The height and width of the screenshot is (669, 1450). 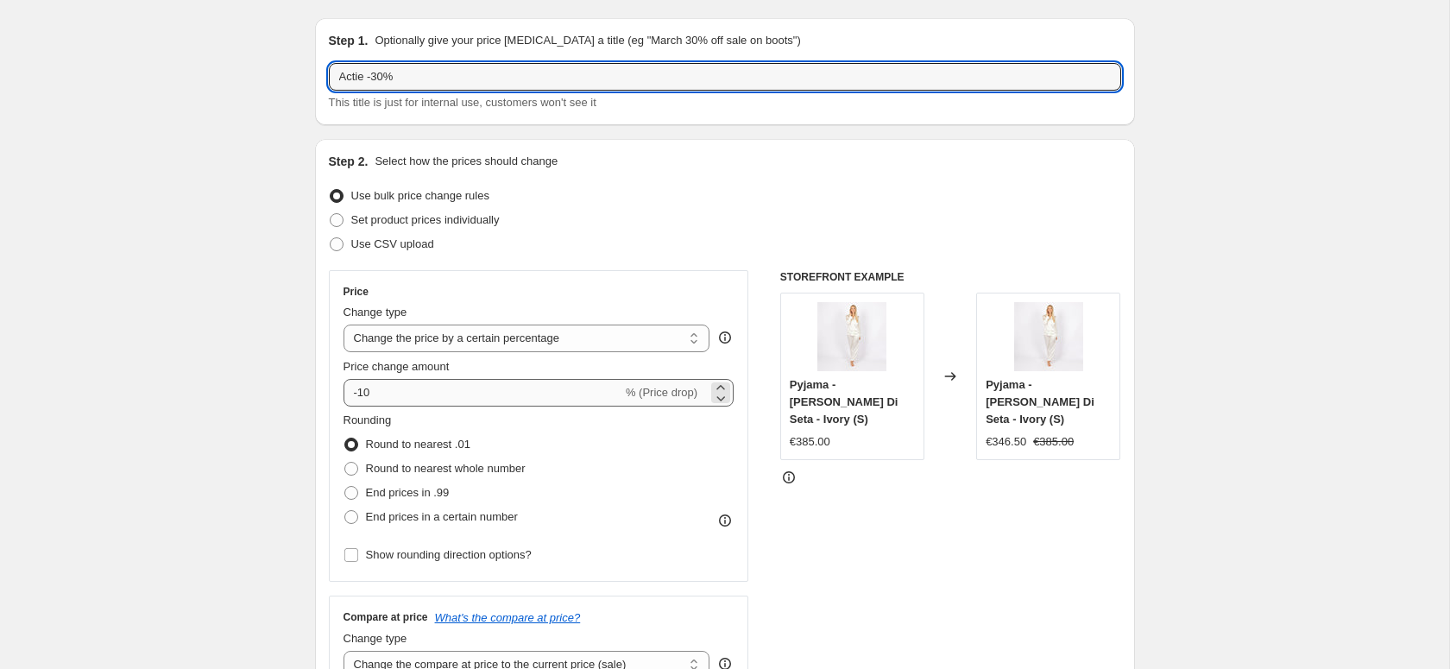 What do you see at coordinates (445, 468) in the screenshot?
I see `span: Round to nearest whole number` at bounding box center [445, 468].